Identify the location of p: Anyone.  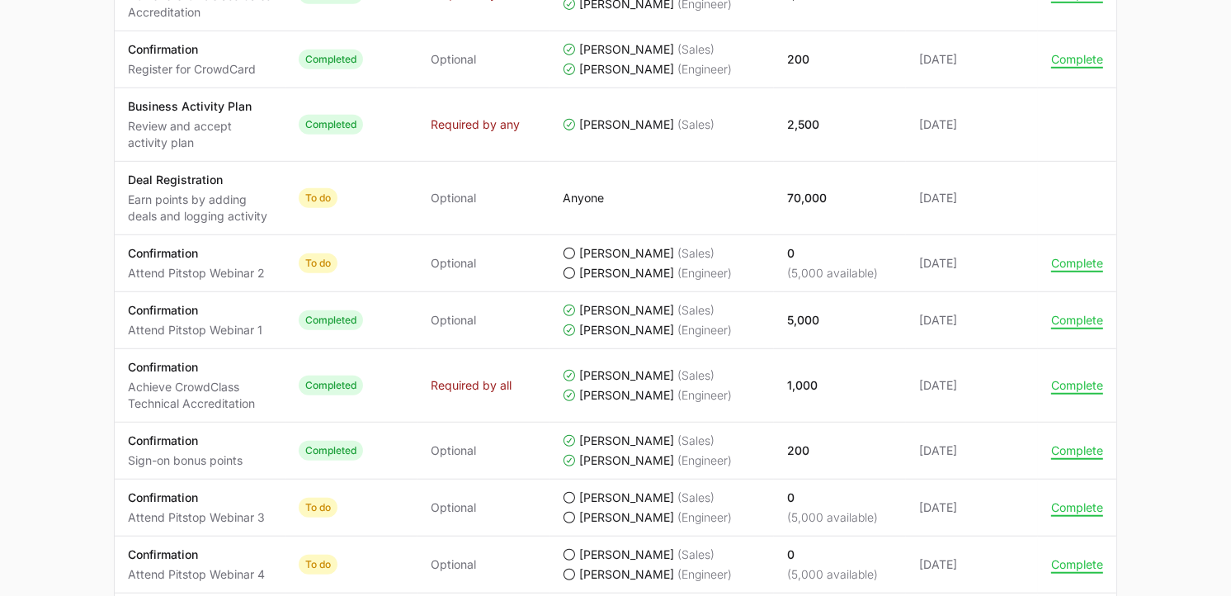
(583, 198).